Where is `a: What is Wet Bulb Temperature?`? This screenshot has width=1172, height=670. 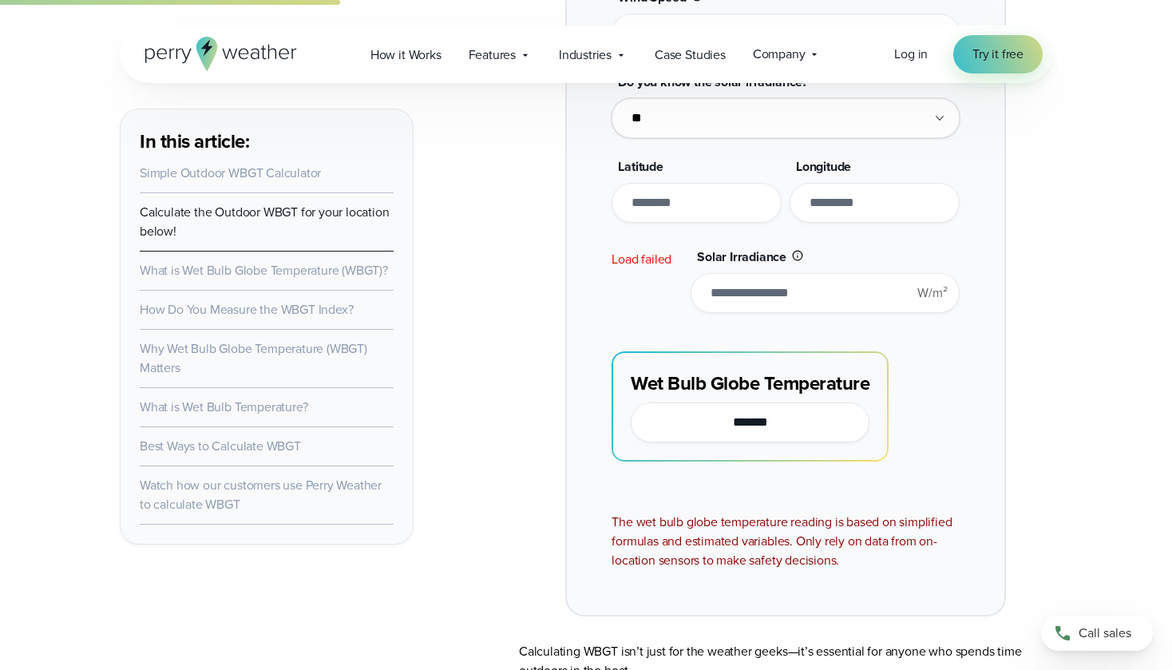
a: What is Wet Bulb Temperature? is located at coordinates (224, 407).